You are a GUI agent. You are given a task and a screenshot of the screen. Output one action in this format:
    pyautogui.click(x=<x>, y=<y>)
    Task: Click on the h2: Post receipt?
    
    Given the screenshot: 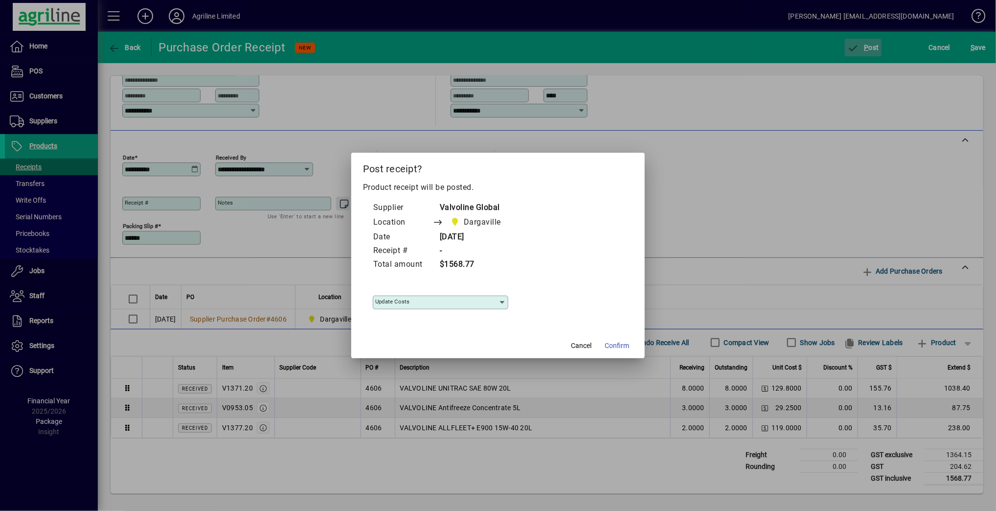 What is the action you would take?
    pyautogui.click(x=498, y=167)
    